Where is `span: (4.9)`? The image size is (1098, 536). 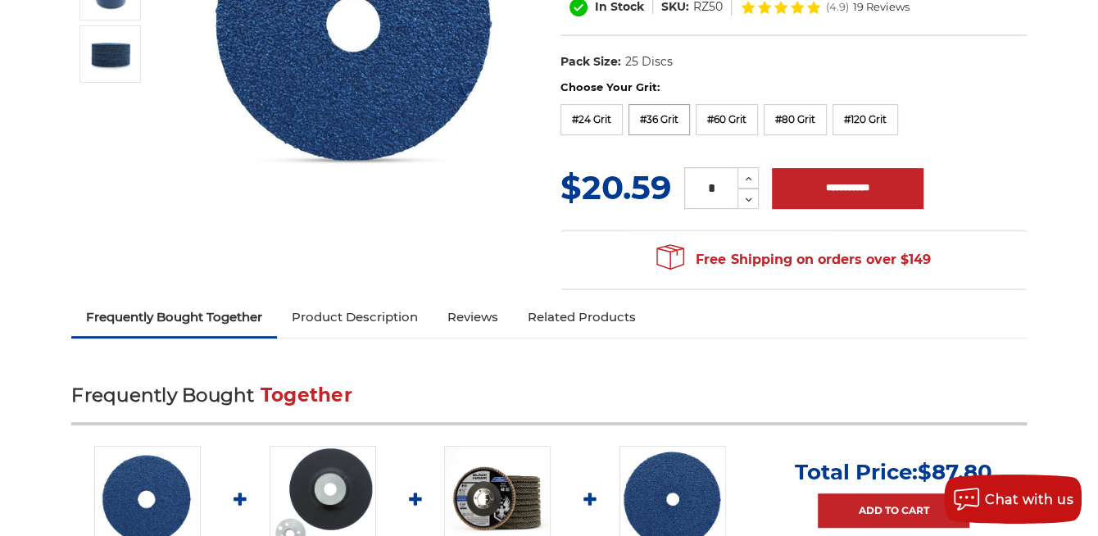 span: (4.9) is located at coordinates (837, 7).